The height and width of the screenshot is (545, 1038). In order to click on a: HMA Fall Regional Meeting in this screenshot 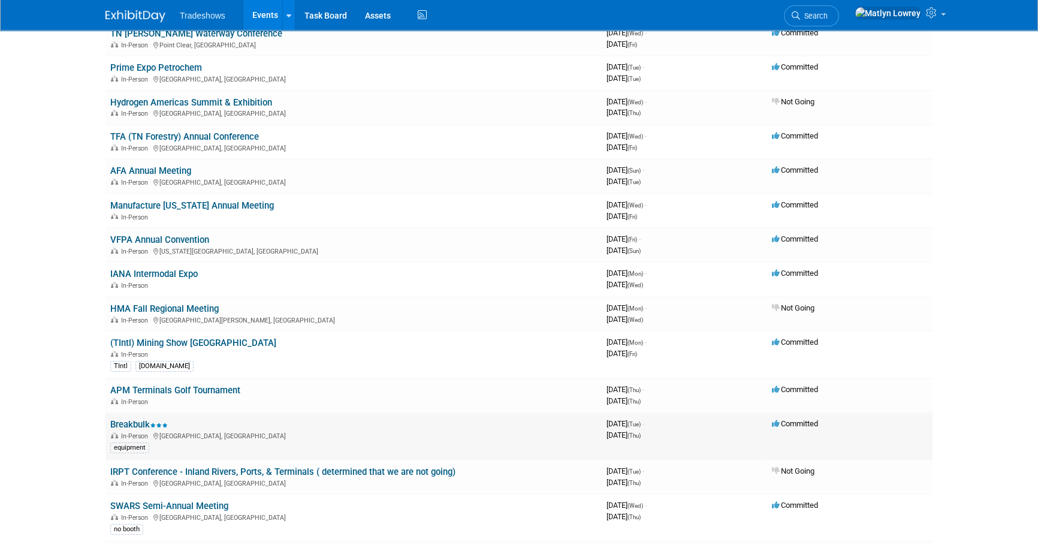, I will do `click(164, 309)`.